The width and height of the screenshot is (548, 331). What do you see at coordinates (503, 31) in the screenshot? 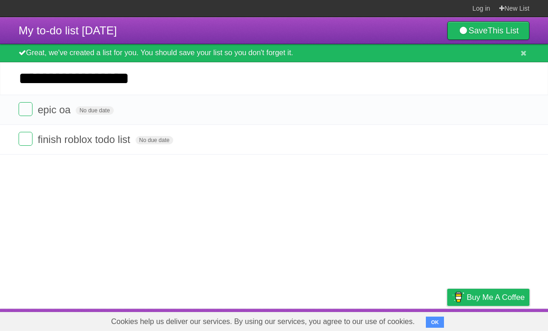
I see `b: This List` at bounding box center [503, 31].